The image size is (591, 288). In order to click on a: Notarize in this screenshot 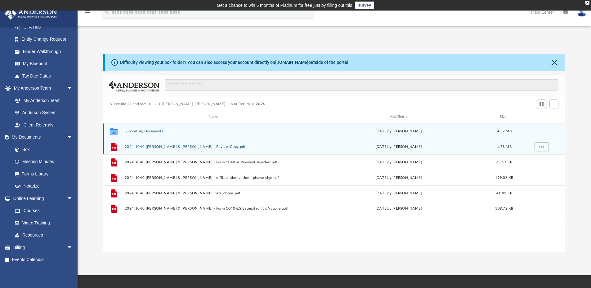, I will do `click(44, 186)`.